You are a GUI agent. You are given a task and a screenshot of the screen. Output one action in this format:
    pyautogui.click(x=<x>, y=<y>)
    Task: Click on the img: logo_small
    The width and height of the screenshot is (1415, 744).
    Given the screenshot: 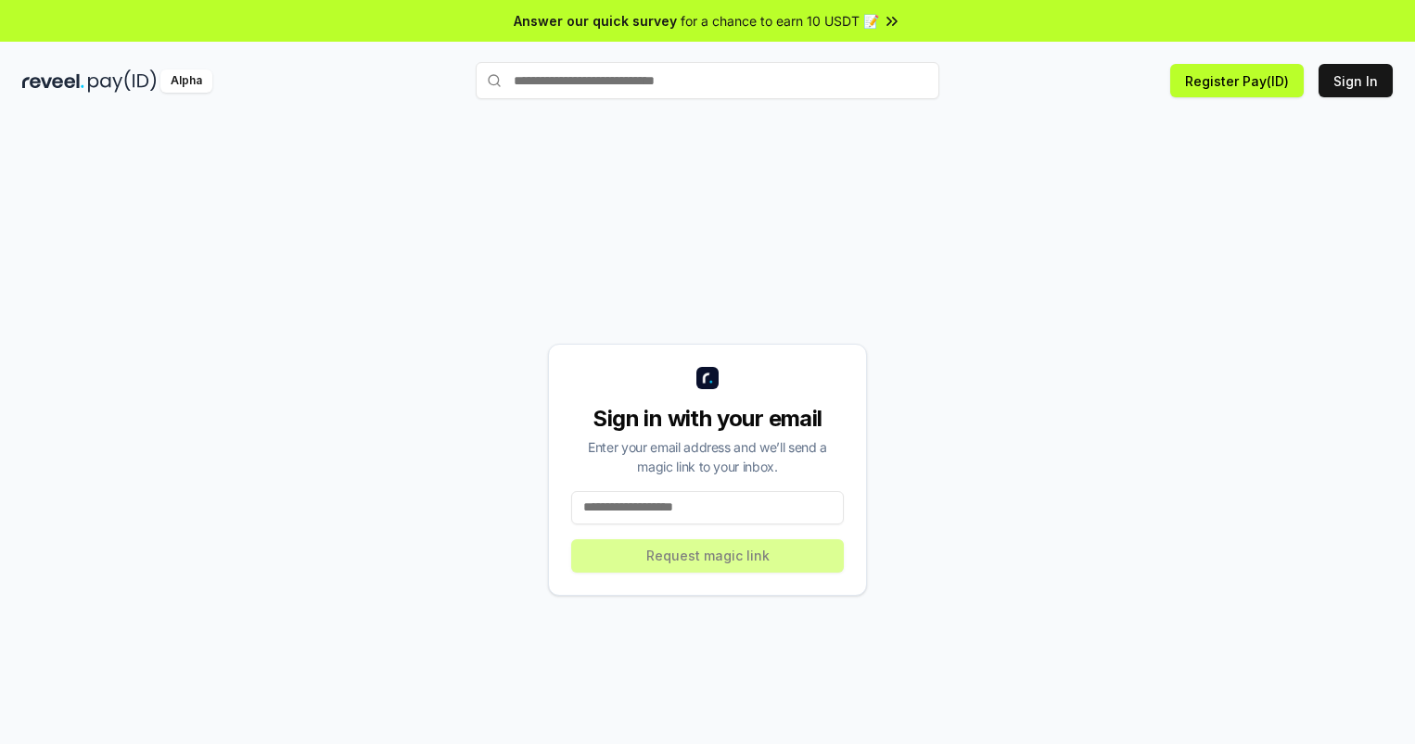 What is the action you would take?
    pyautogui.click(x=707, y=378)
    